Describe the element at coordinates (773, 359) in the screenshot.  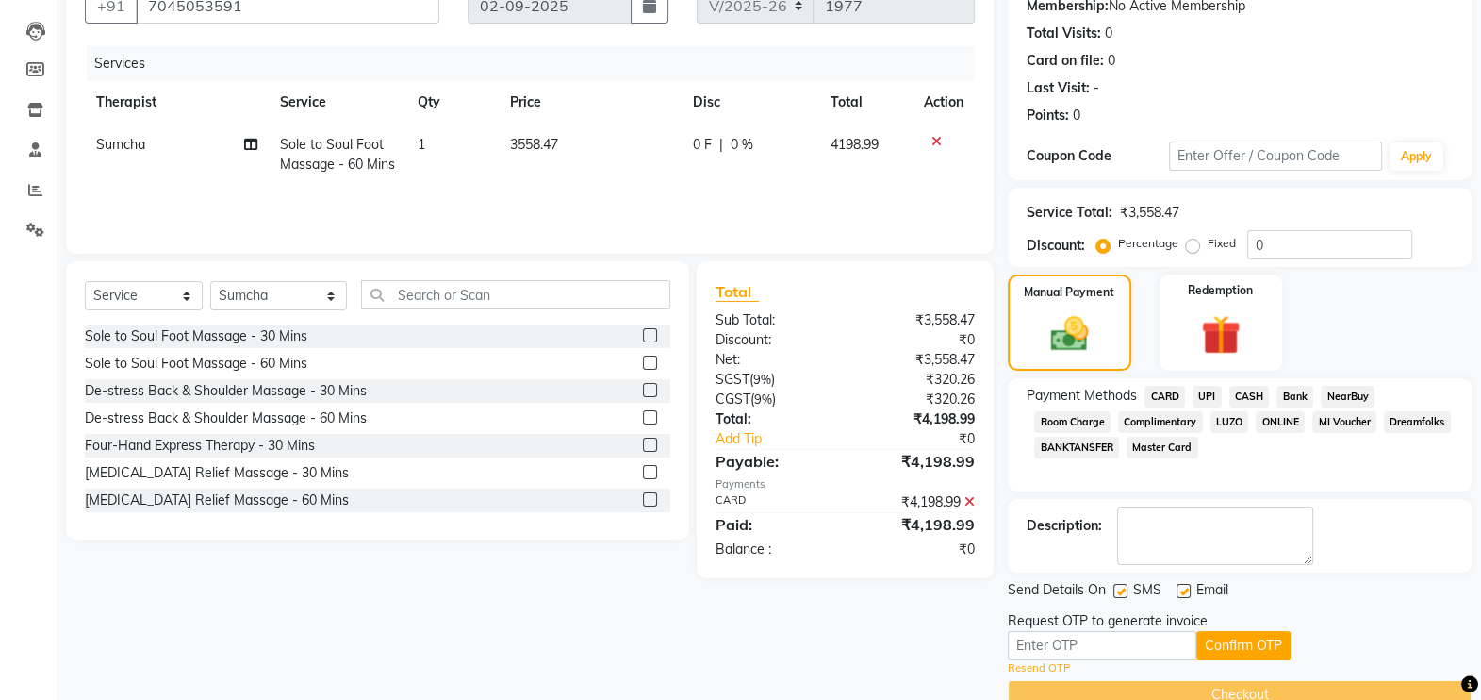
I see `div: Net:` at that location.